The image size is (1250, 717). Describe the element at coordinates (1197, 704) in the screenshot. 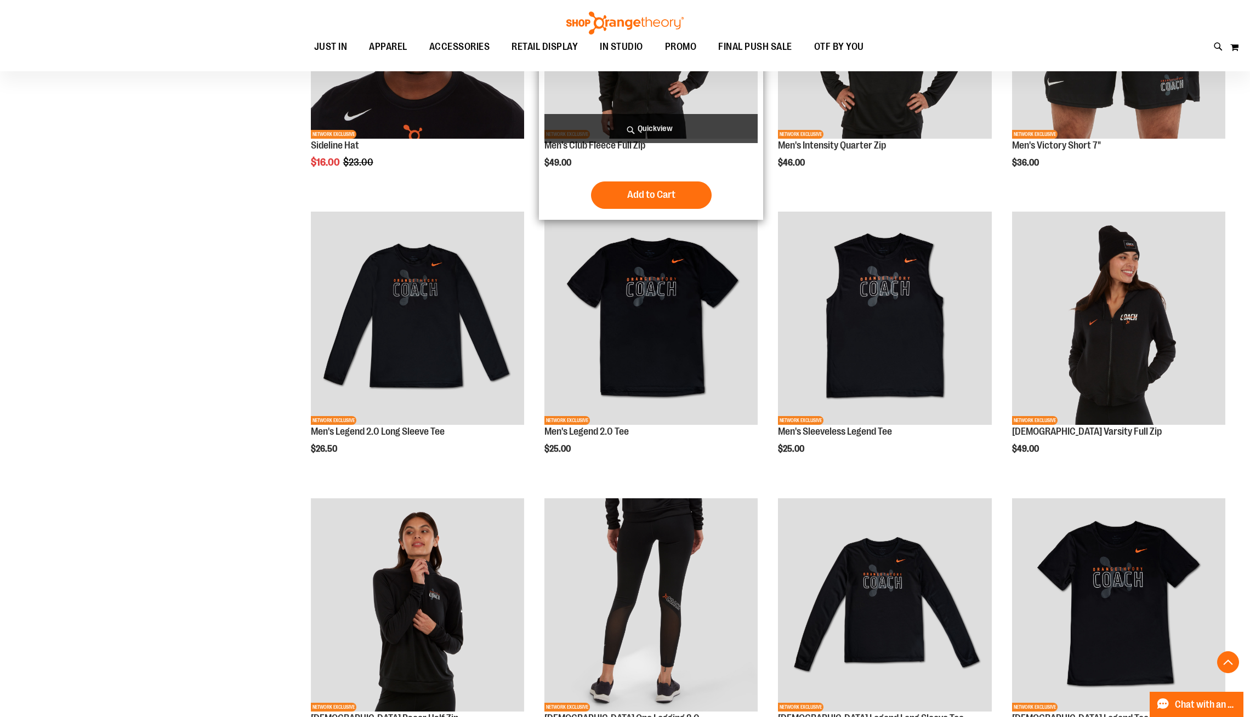

I see `button: Chat with an Expert` at that location.